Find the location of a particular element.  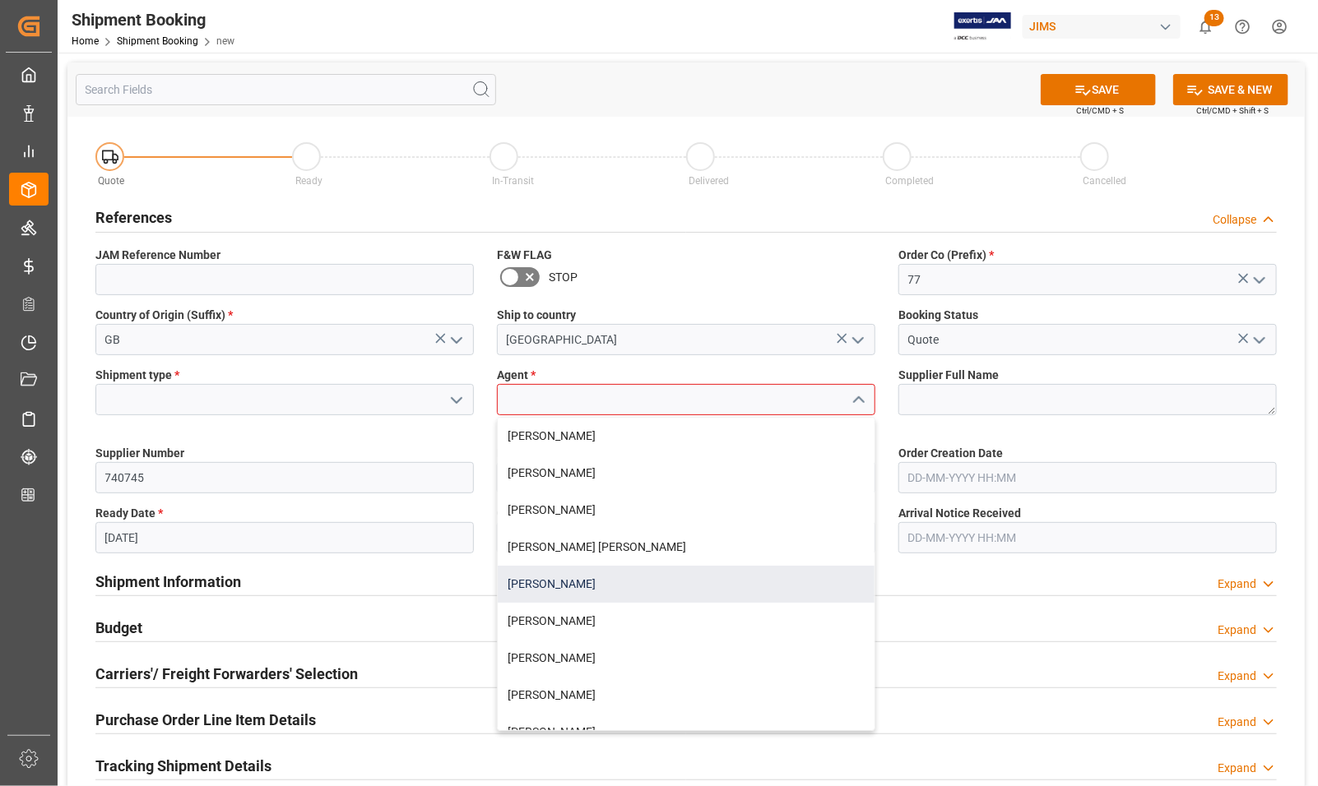

span: Ctrl/CMD + Shift + S is located at coordinates (1232, 110).